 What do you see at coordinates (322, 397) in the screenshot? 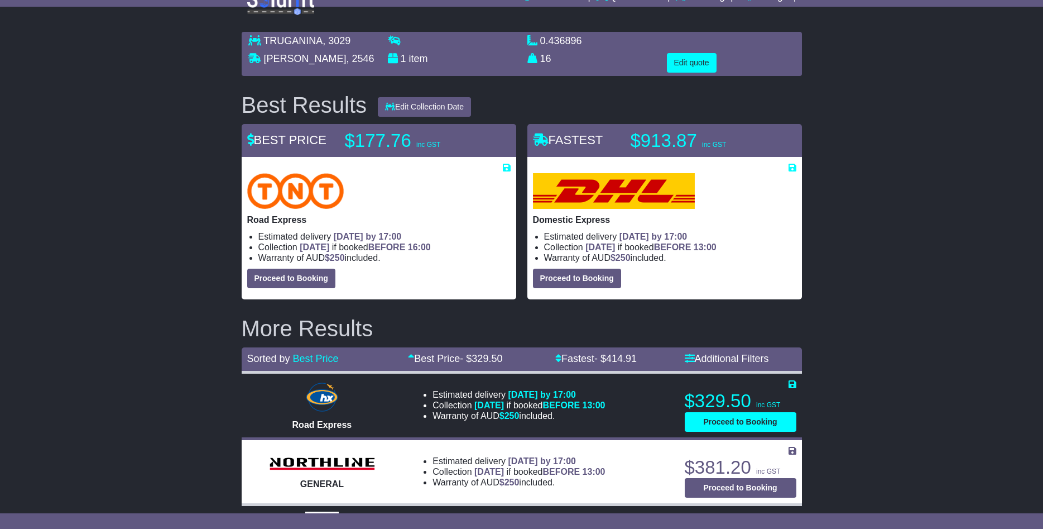
I see `img: Hunter Express: Road Express` at bounding box center [322, 397].